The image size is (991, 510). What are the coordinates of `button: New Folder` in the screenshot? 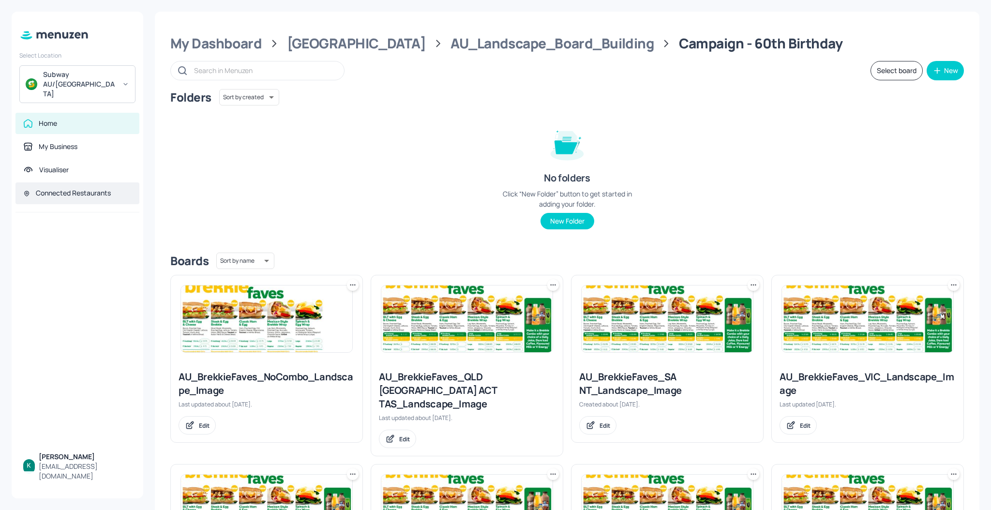 It's located at (567, 221).